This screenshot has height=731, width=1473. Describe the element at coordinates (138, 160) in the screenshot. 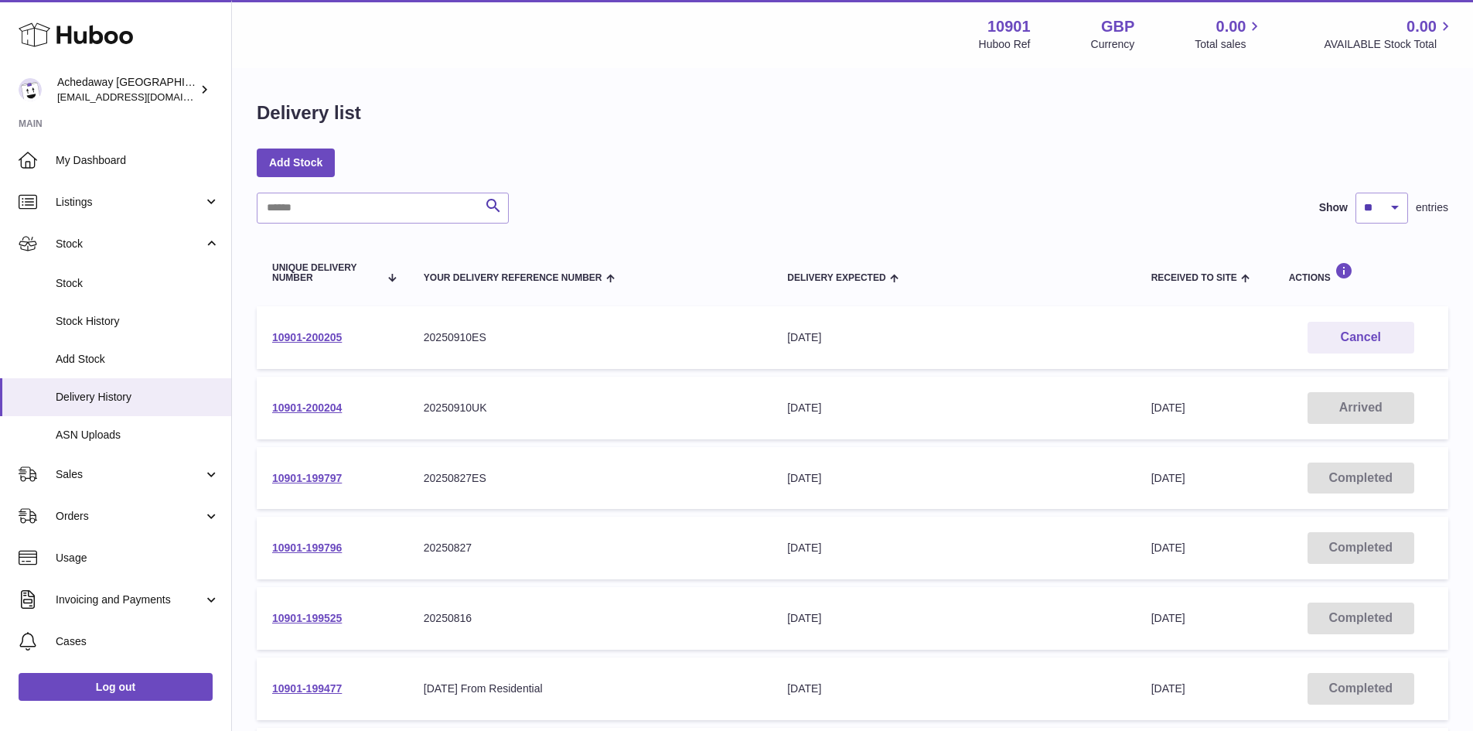

I see `span: My Dashboard` at that location.